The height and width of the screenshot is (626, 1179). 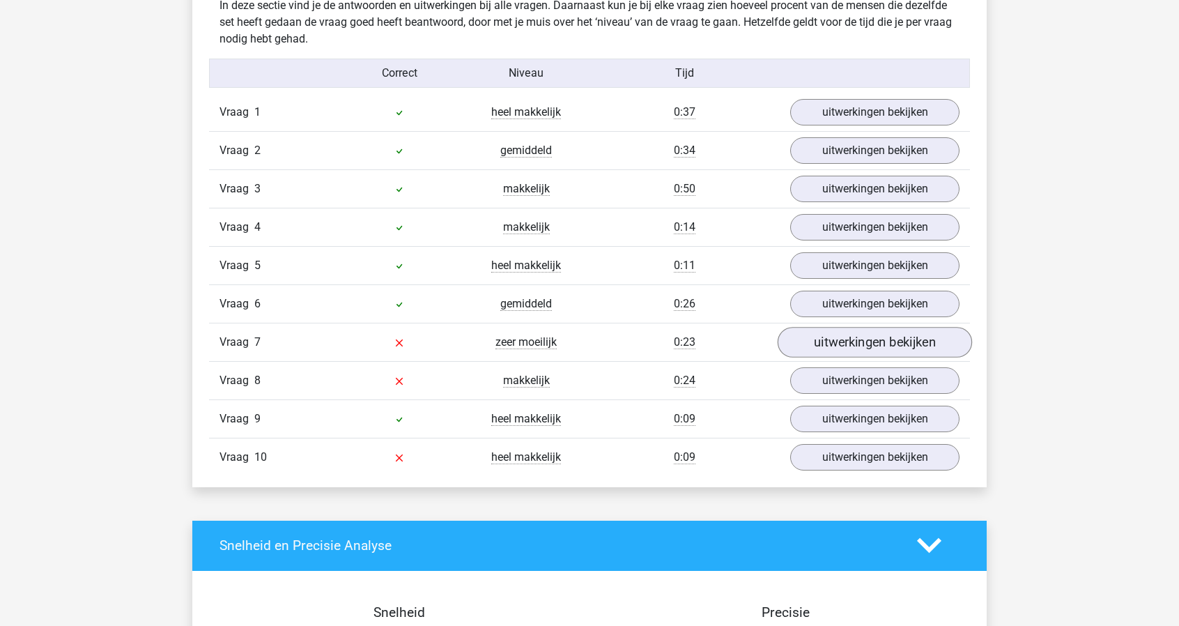 I want to click on span: 0:23, so click(x=684, y=342).